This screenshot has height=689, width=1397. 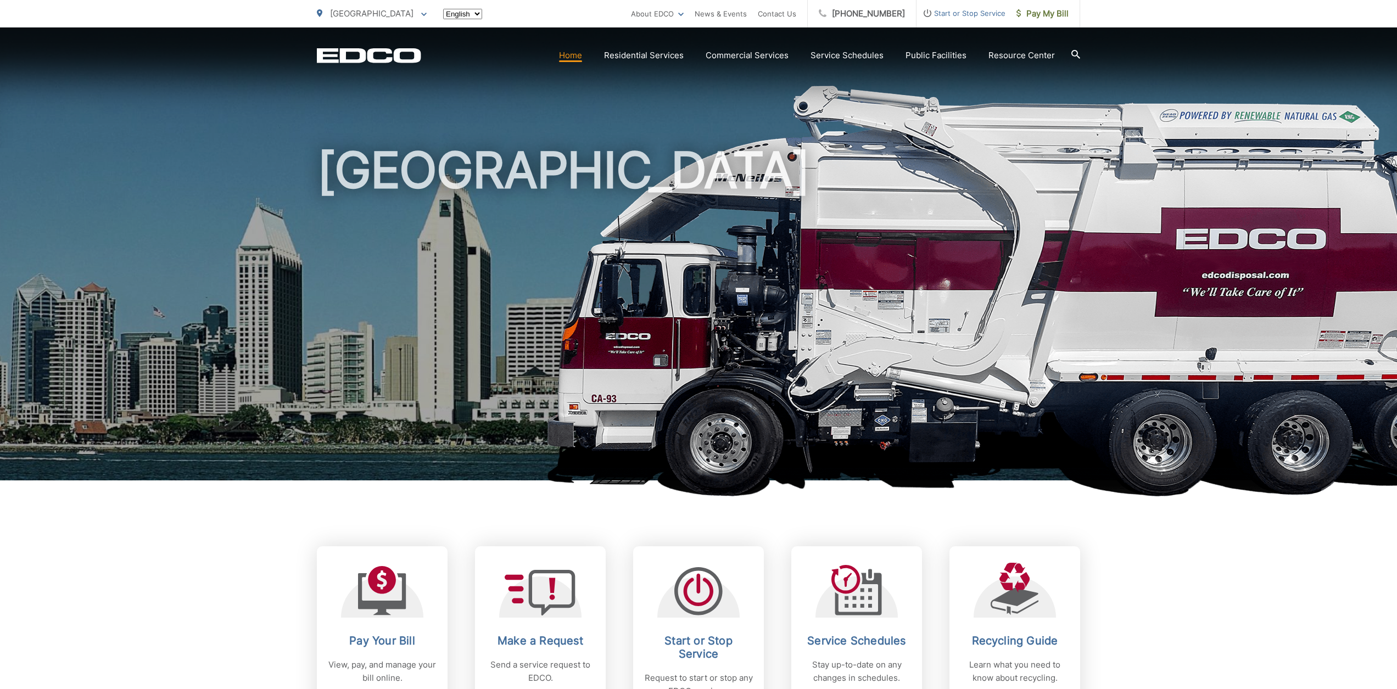 What do you see at coordinates (382, 672) in the screenshot?
I see `p: View, pay, and manage your bill online.` at bounding box center [382, 672].